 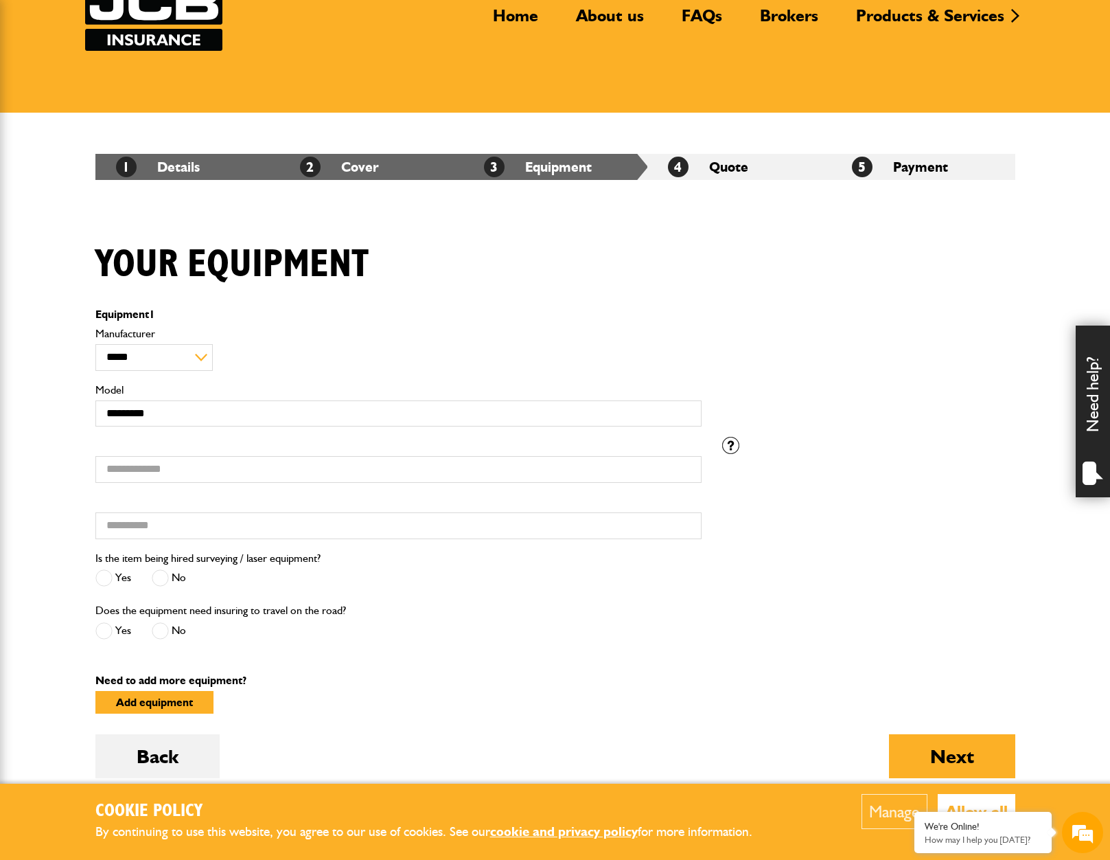 I want to click on label: Does the equipment need insuring to travel on the road?, so click(x=220, y=610).